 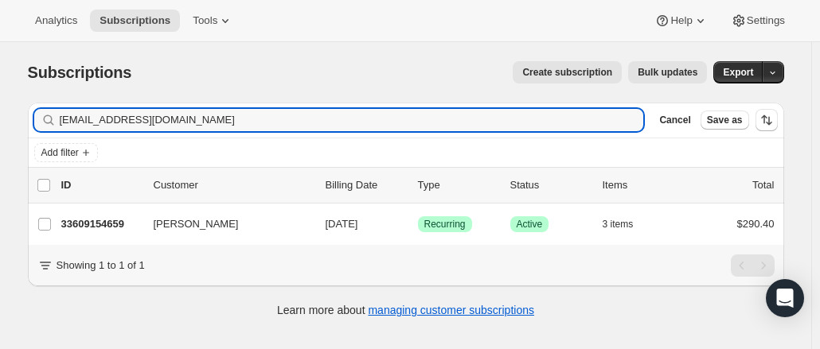 I want to click on button: Create subscription, so click(x=567, y=72).